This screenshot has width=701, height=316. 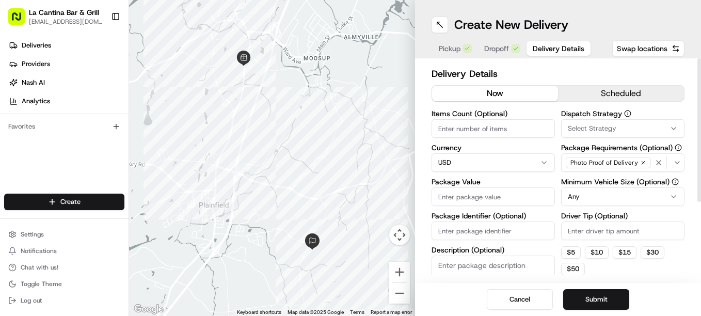 What do you see at coordinates (391, 312) in the screenshot?
I see `a: Report a map error` at bounding box center [391, 312].